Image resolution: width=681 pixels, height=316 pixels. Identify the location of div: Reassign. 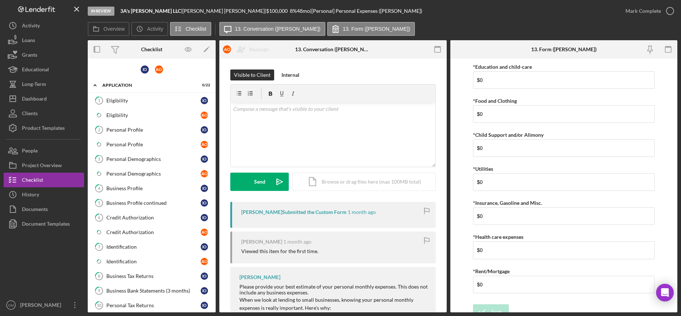
(259, 49).